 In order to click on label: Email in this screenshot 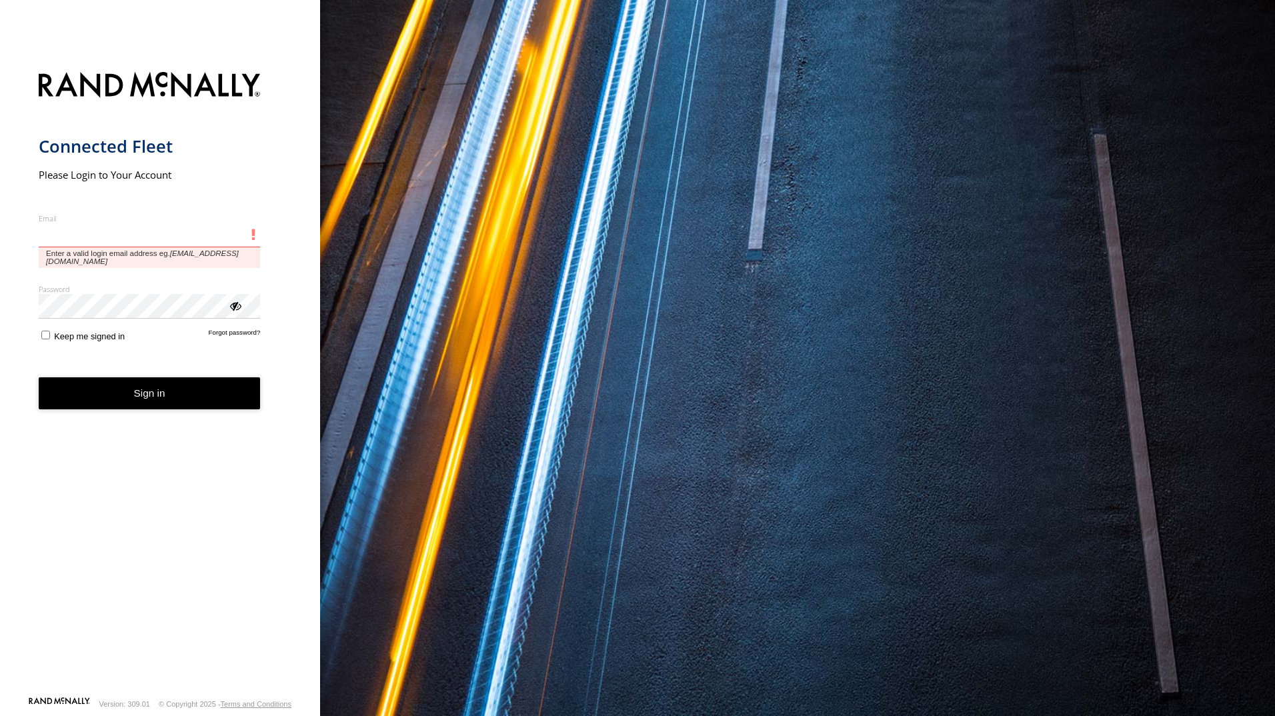, I will do `click(149, 218)`.